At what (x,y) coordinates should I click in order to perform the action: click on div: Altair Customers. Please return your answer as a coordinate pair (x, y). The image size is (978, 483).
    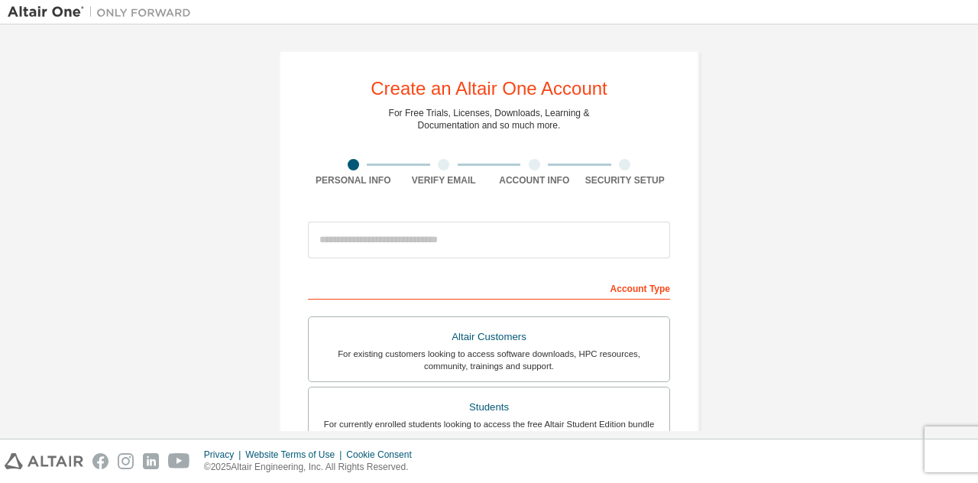
    Looking at the image, I should click on (489, 337).